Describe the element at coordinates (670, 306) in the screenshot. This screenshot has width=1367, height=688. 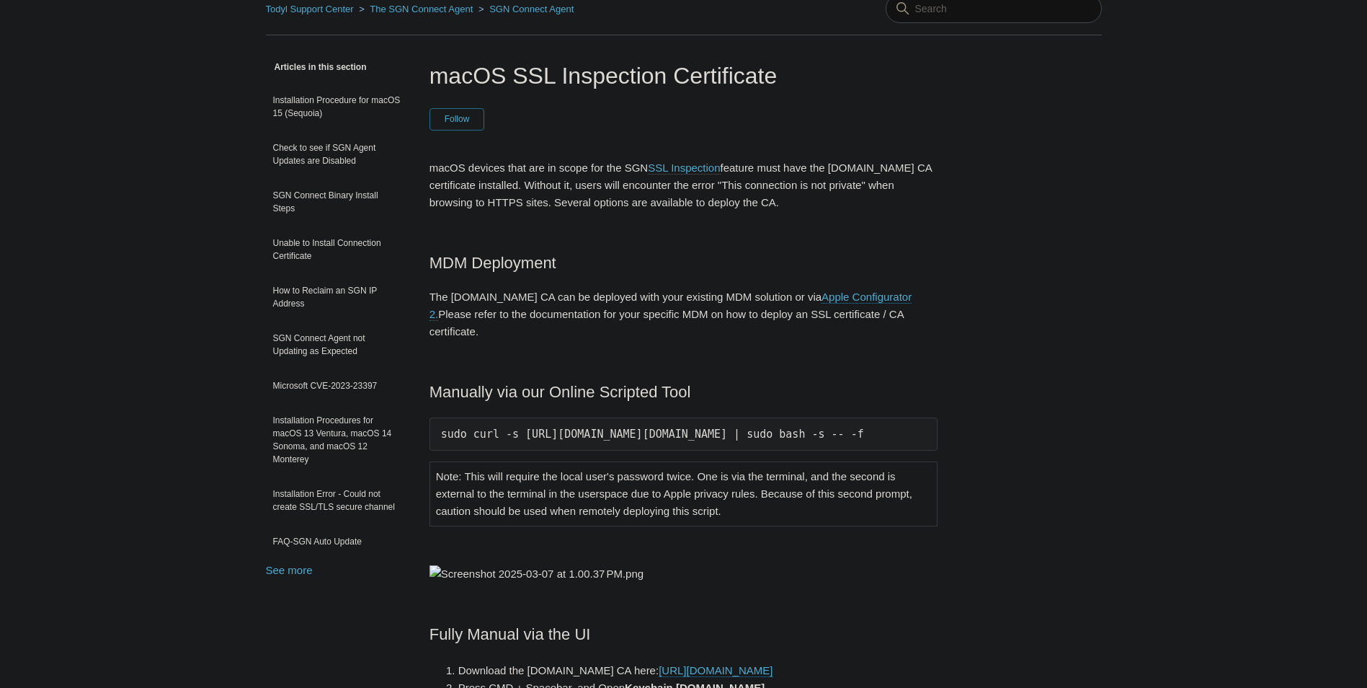
I see `a: Apple Configurator 2.` at that location.